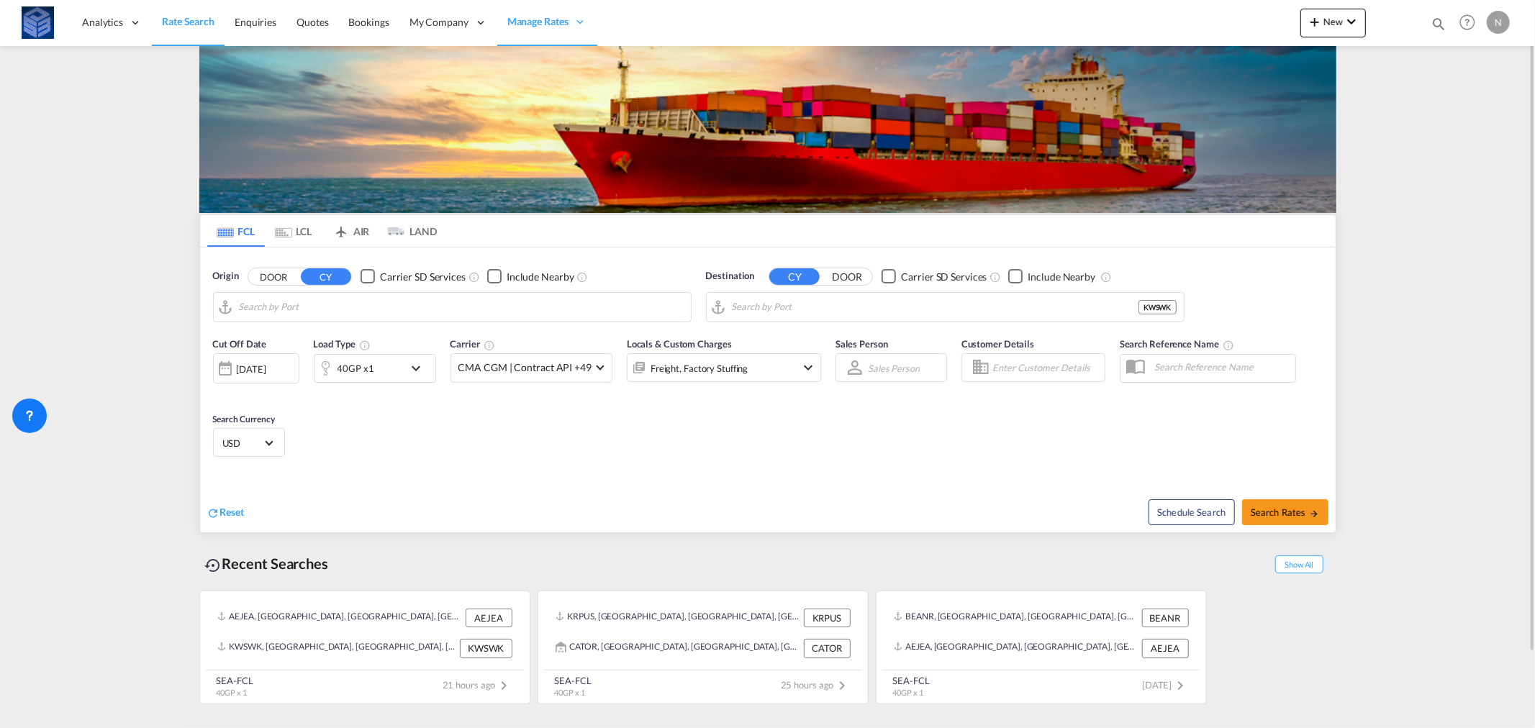  I want to click on md-select: Select Currency: $ USDUnited States Dollar, so click(249, 443).